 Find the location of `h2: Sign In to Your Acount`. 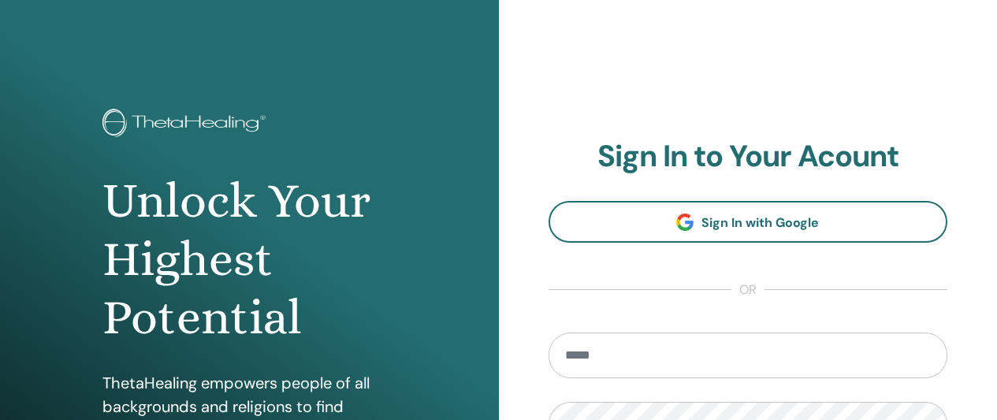

h2: Sign In to Your Acount is located at coordinates (748, 157).